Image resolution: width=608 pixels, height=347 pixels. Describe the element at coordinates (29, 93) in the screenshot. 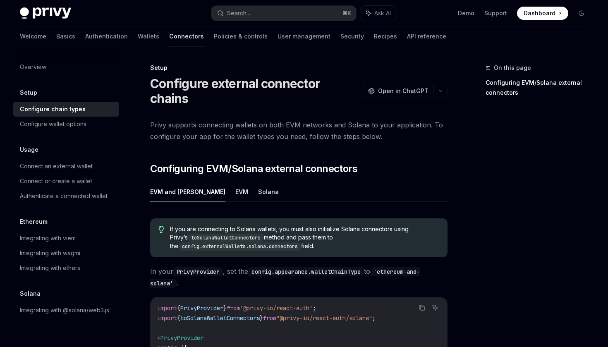

I see `h5: Setup` at that location.